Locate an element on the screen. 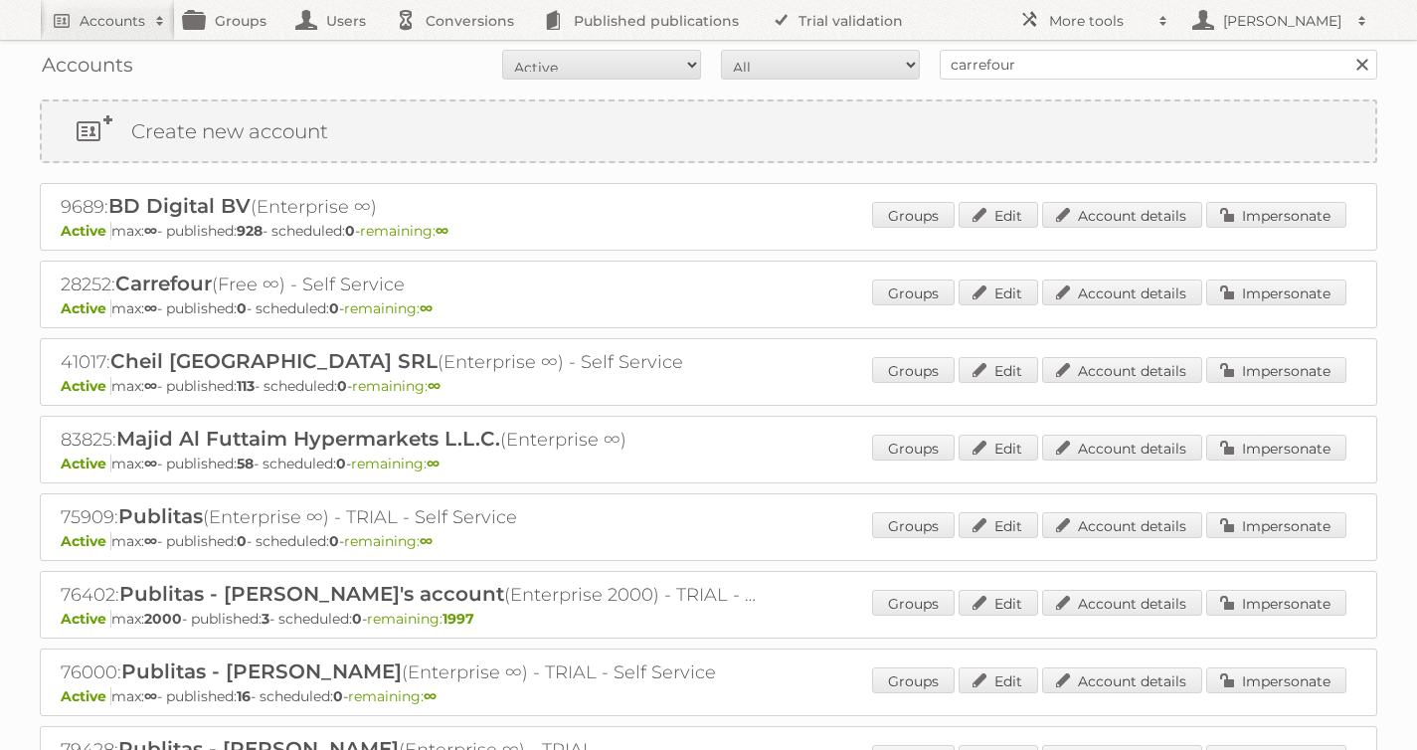 The image size is (1417, 750). span: BD Digital BV is located at coordinates (179, 206).